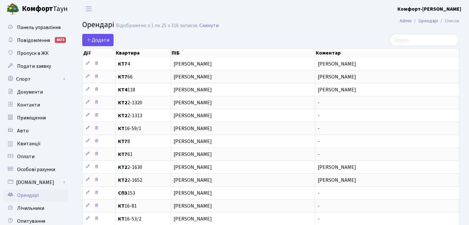 This screenshot has width=469, height=225. I want to click on span: 16-53/2, so click(143, 219).